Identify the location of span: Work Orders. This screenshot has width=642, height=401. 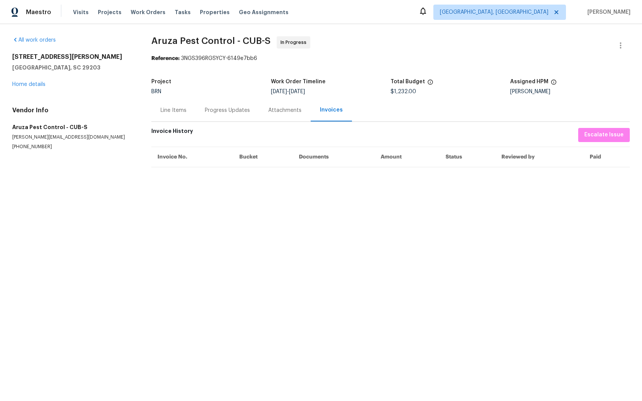
(148, 12).